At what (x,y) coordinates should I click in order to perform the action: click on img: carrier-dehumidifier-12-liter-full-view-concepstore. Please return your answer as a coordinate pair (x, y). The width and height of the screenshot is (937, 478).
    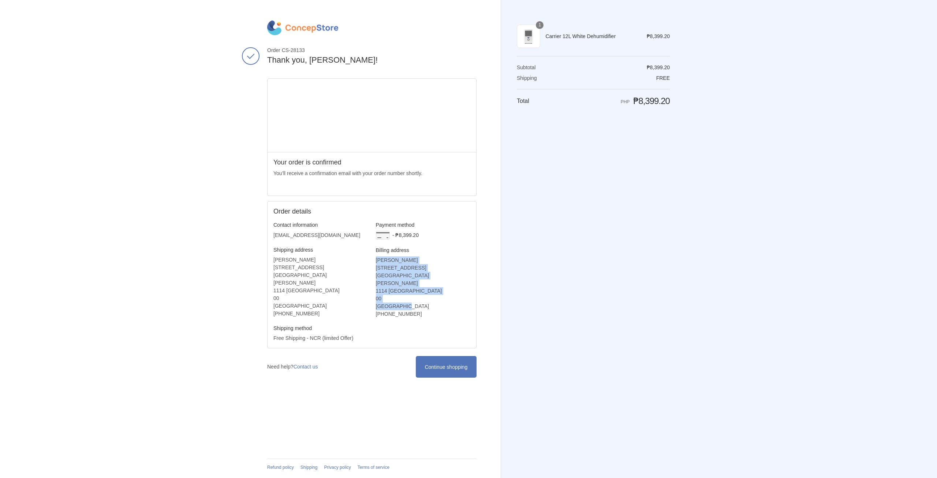
    Looking at the image, I should click on (528, 36).